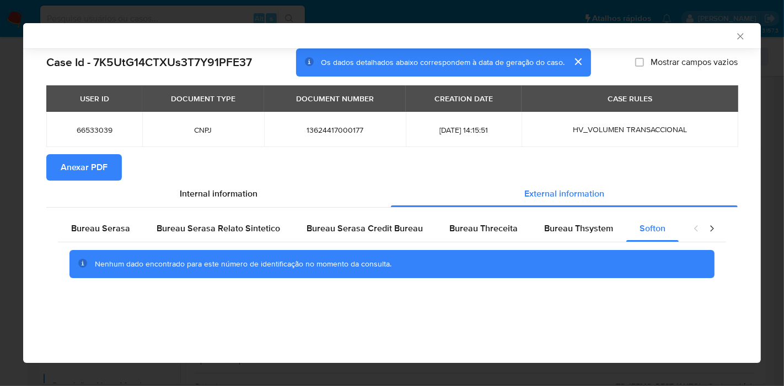 Image resolution: width=784 pixels, height=386 pixels. I want to click on h2: Case Id - 7K5UtG14CTXUs3T7Y91PFE37, so click(149, 62).